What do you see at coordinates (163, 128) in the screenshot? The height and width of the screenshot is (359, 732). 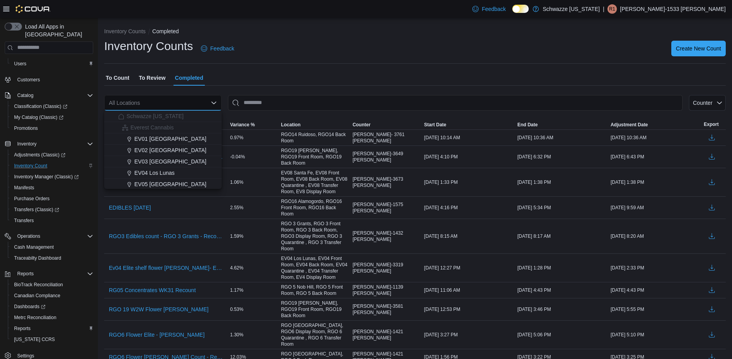 I see `button: Everest Cannabis` at bounding box center [163, 128].